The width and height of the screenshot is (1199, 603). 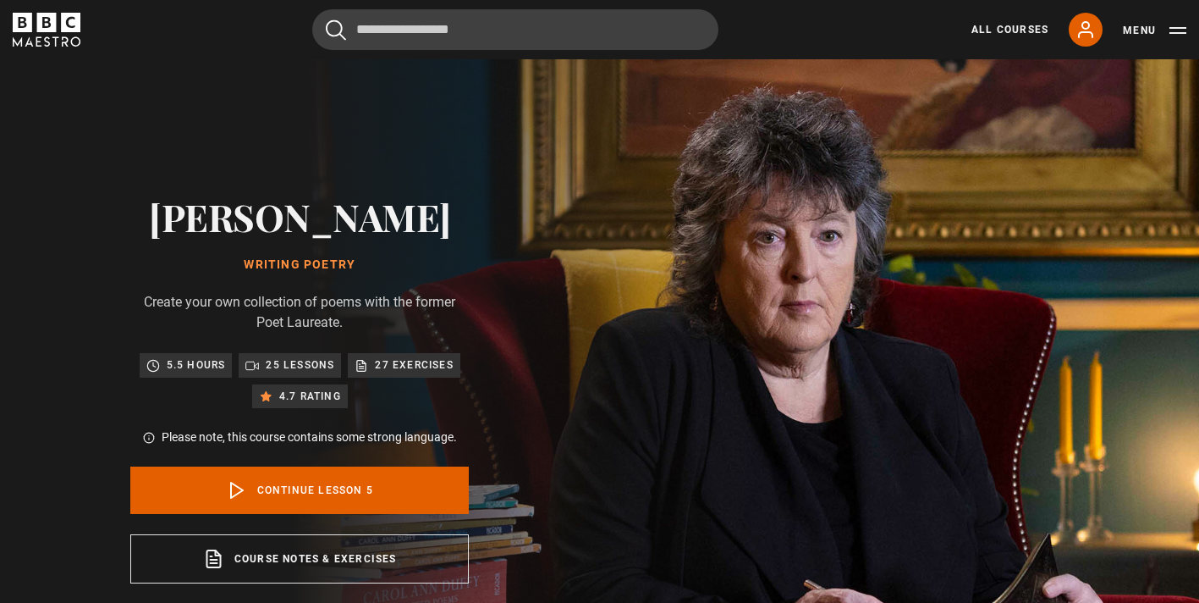 I want to click on input: Search, so click(x=515, y=30).